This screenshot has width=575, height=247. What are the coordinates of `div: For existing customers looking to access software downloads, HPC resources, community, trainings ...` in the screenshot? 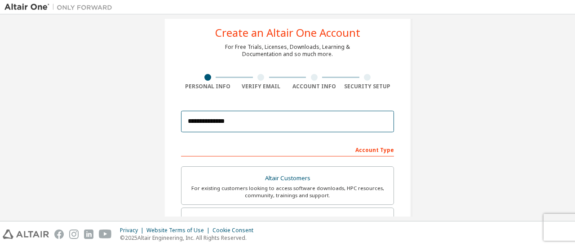 It's located at (287, 192).